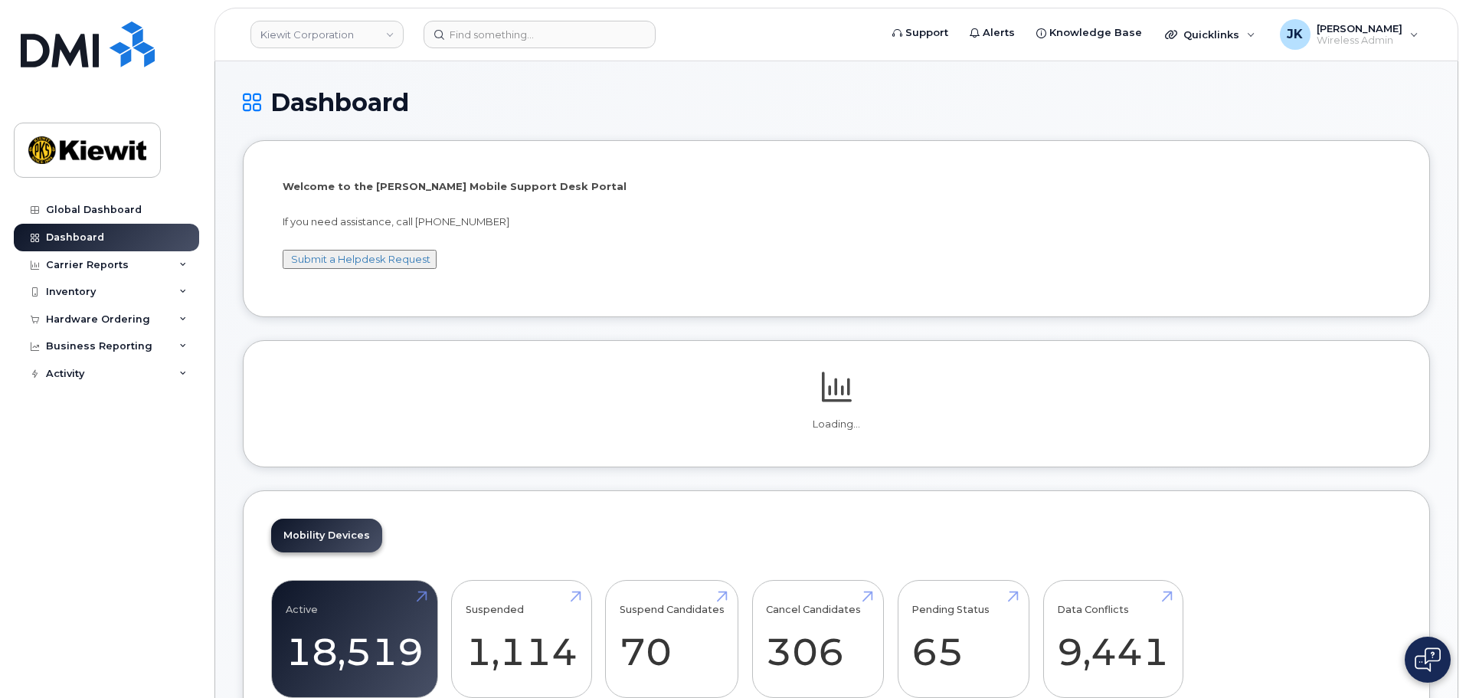 The image size is (1466, 698). I want to click on p: Loading..., so click(837, 424).